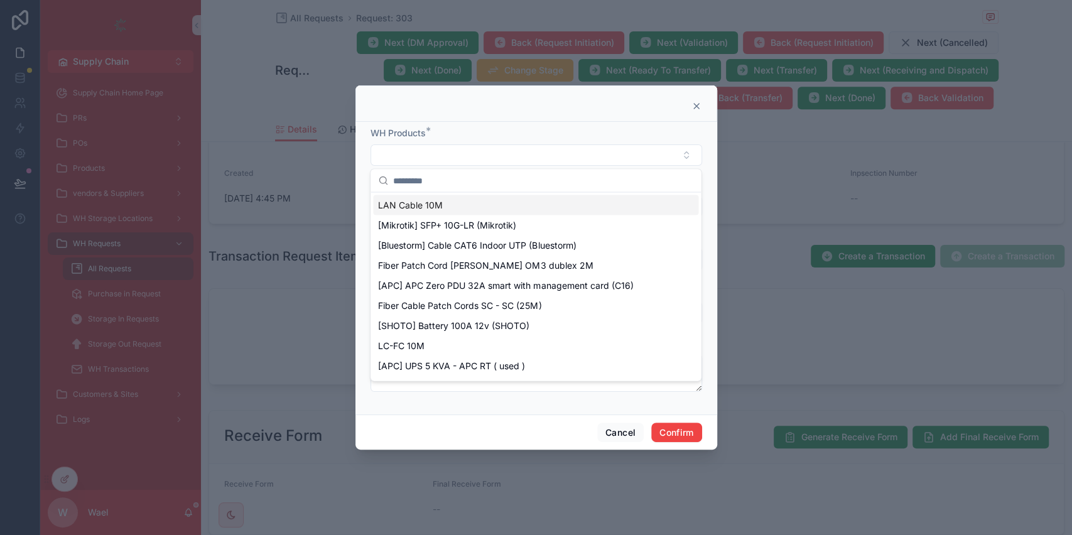 This screenshot has width=1072, height=535. I want to click on span: WH Products, so click(398, 133).